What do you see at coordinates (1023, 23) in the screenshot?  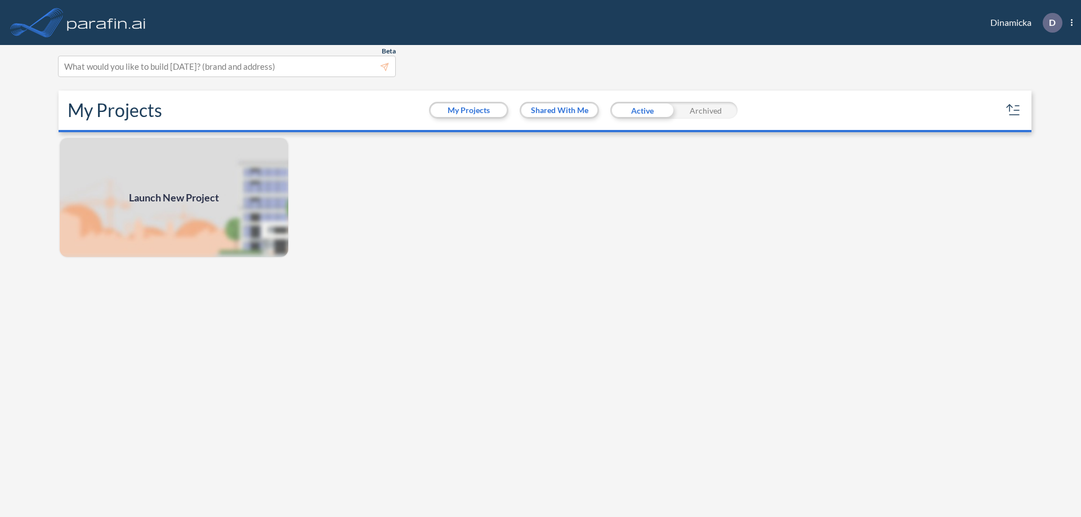 I see `div: Dinamicka` at bounding box center [1023, 23].